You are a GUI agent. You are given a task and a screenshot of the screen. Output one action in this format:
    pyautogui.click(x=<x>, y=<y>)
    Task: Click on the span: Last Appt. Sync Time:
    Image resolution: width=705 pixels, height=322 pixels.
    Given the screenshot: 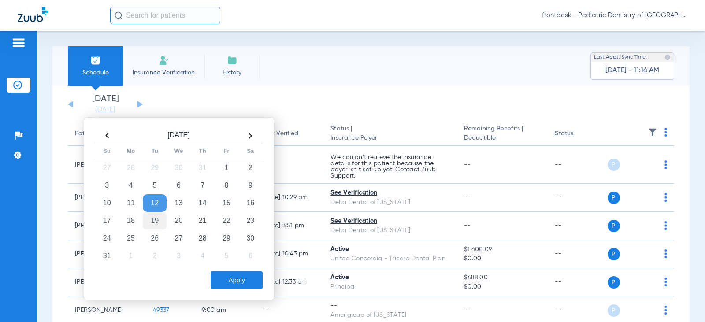 What is the action you would take?
    pyautogui.click(x=620, y=57)
    